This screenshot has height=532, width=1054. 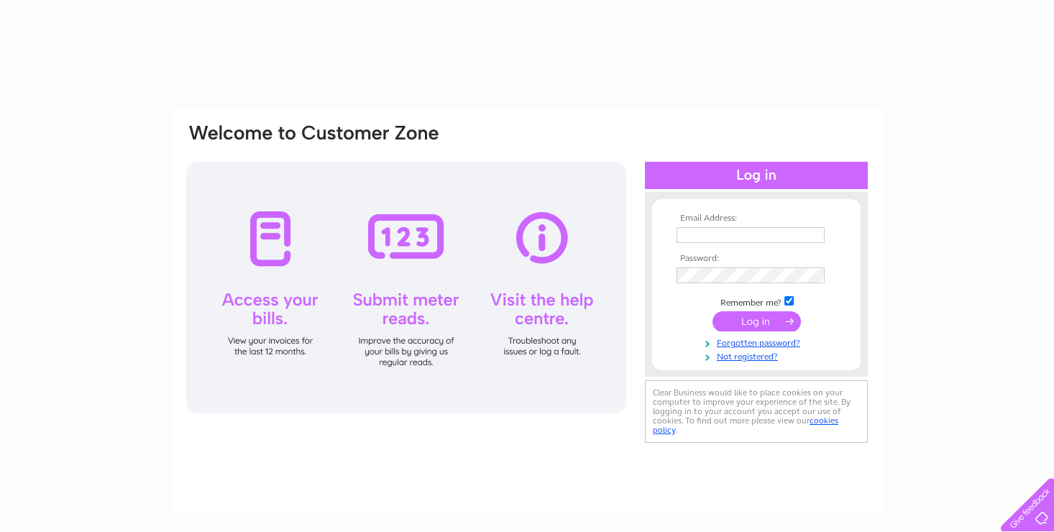 What do you see at coordinates (757, 301) in the screenshot?
I see `td: Remember me?` at bounding box center [757, 301].